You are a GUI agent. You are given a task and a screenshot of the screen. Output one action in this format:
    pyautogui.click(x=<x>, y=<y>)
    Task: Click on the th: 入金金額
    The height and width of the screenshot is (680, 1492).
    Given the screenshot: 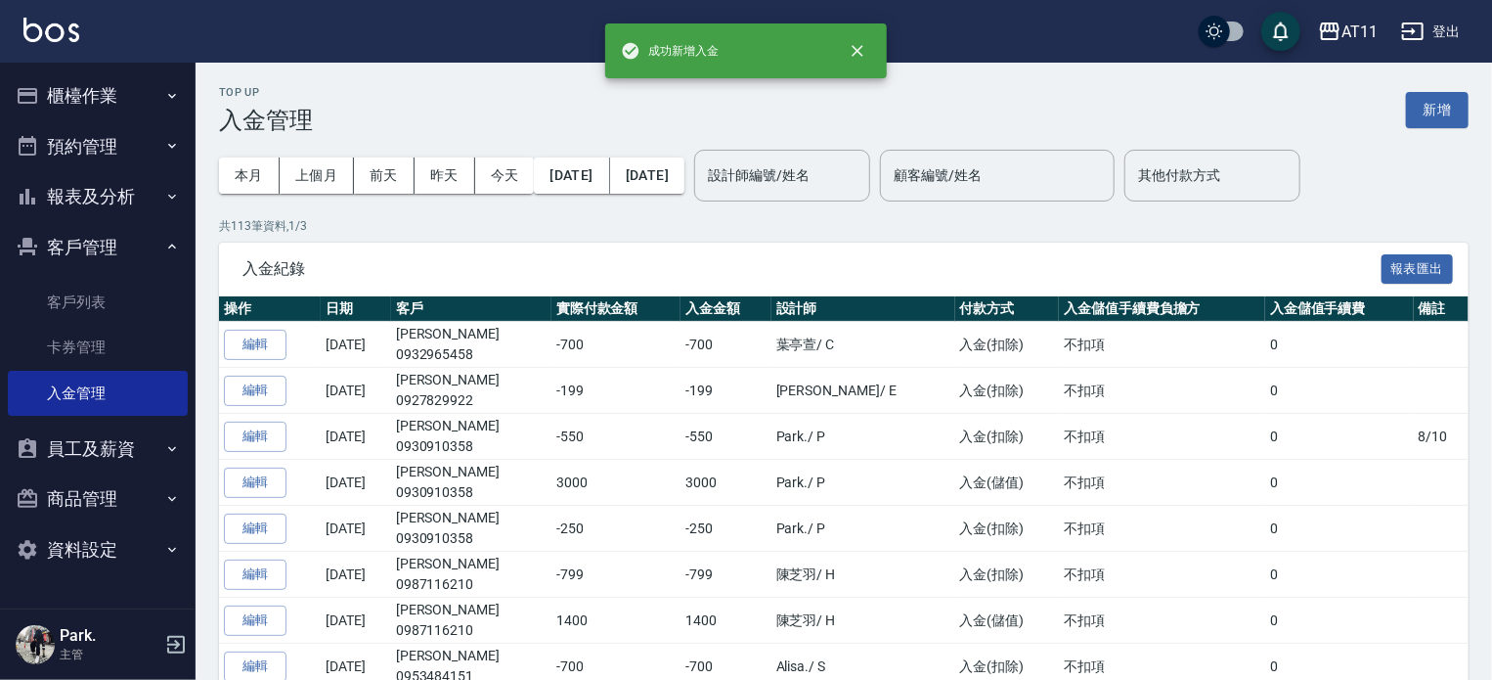 What is the action you would take?
    pyautogui.click(x=726, y=309)
    